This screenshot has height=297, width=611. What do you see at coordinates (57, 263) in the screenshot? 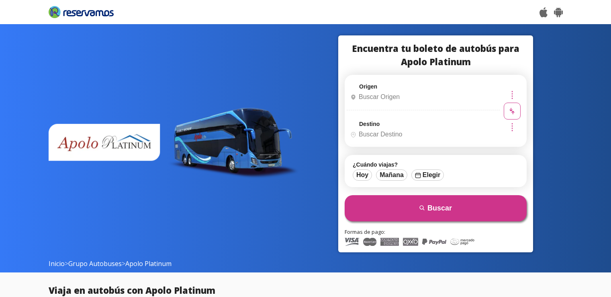
I see `a: Inicio` at bounding box center [57, 263].